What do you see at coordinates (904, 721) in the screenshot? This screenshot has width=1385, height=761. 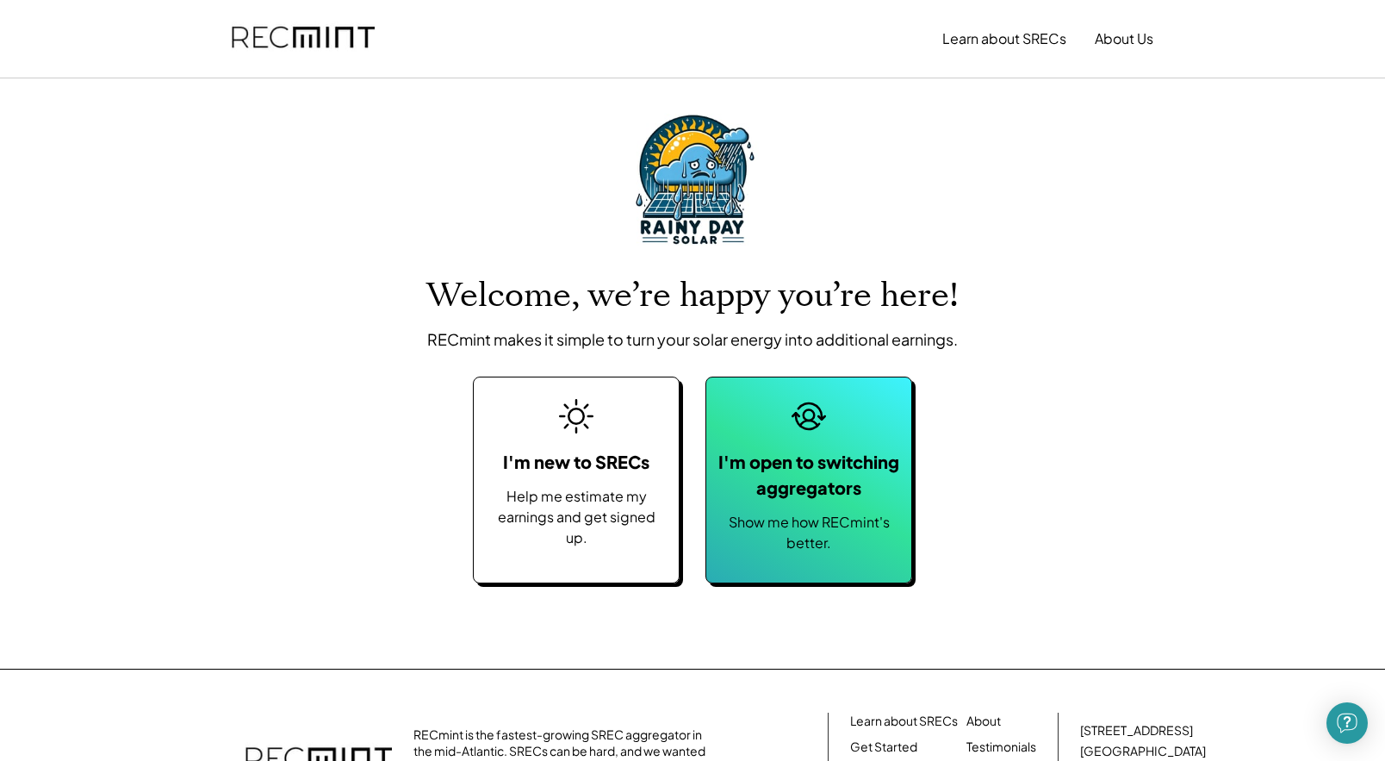 I see `a: Learn about SRECs` at bounding box center [904, 721].